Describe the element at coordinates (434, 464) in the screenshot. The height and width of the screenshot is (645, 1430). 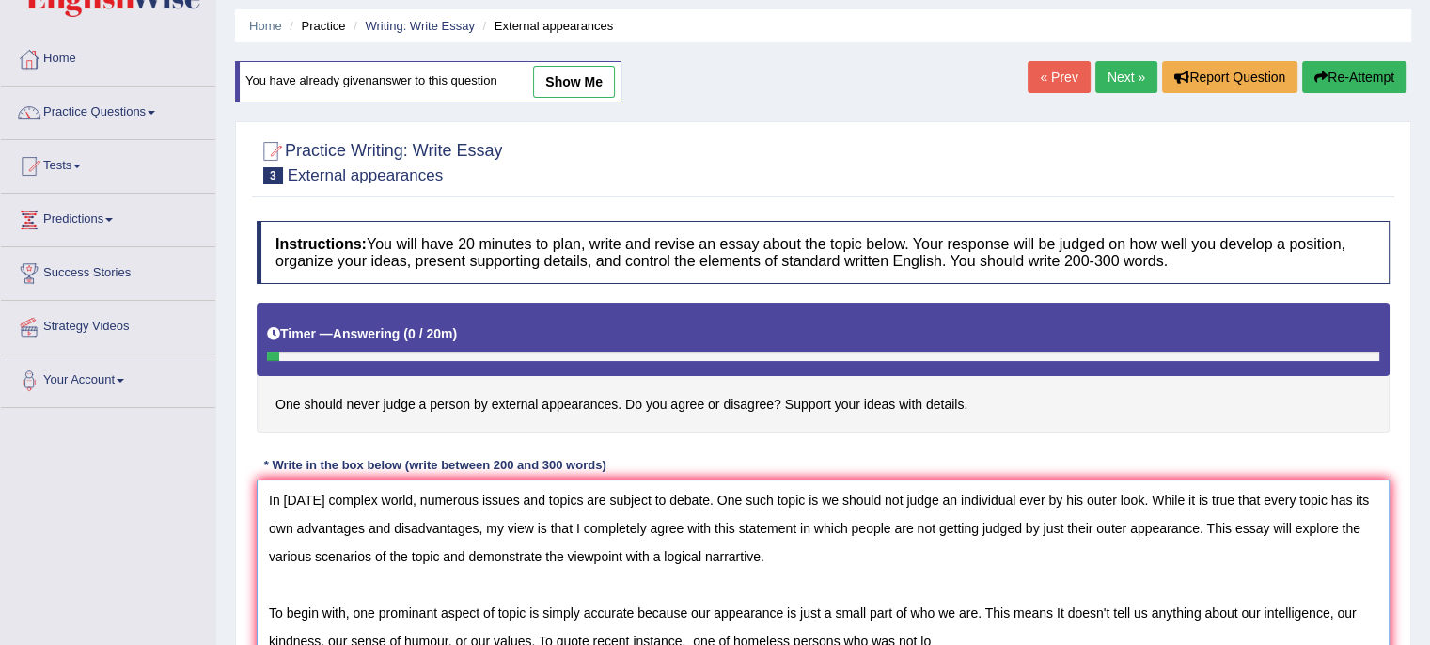
I see `div: * Write in the box below (write between 200 and 300 words)` at that location.